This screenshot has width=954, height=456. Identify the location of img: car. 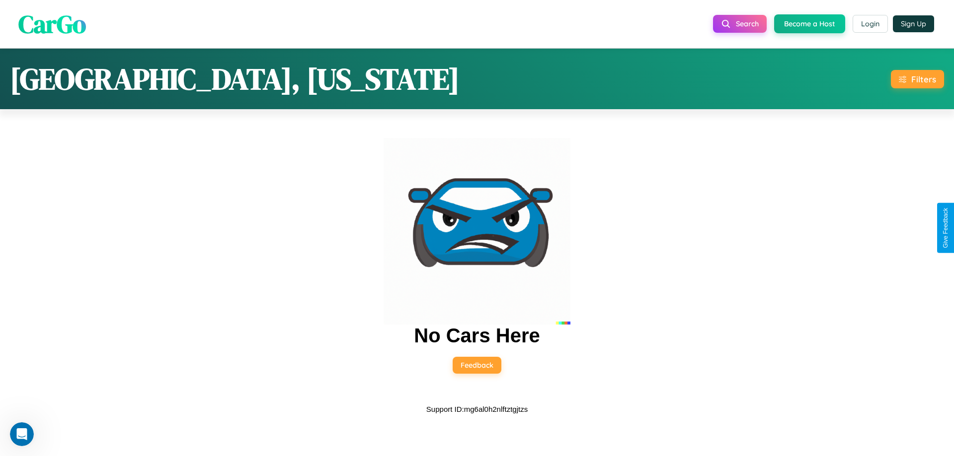
(477, 231).